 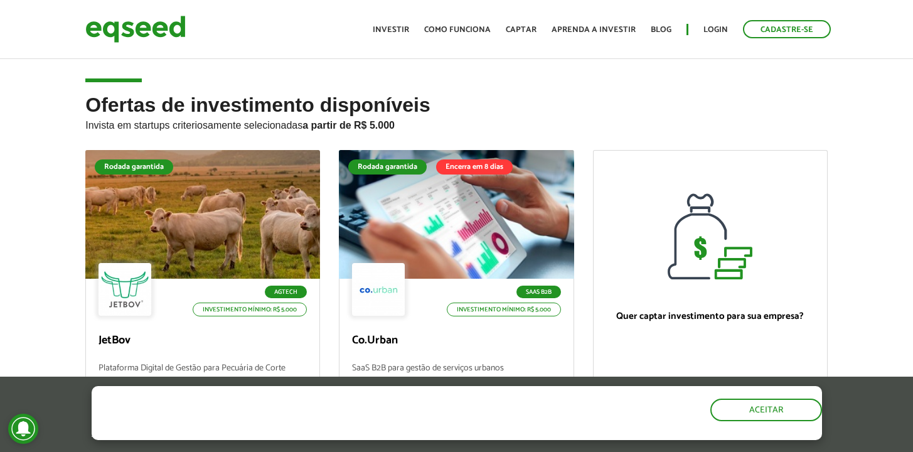 What do you see at coordinates (710, 316) in the screenshot?
I see `p: Quer captar investimento para sua empresa?` at bounding box center [710, 316].